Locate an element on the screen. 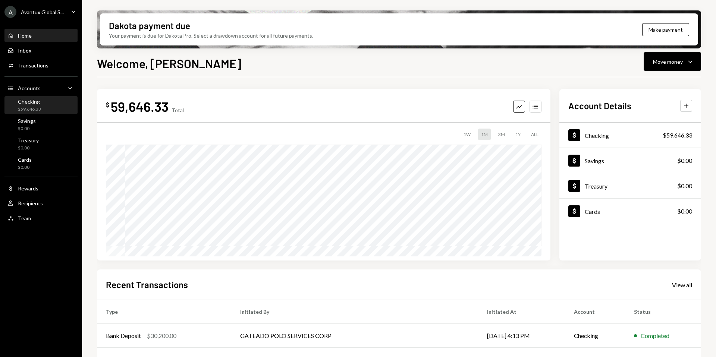  a: Transactions is located at coordinates (41, 65).